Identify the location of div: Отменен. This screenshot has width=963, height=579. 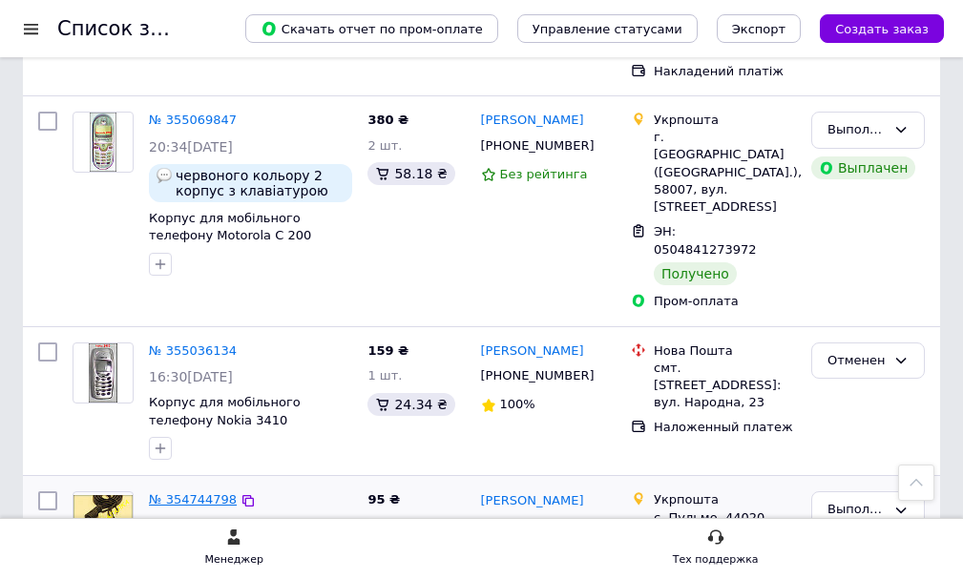
(856, 361).